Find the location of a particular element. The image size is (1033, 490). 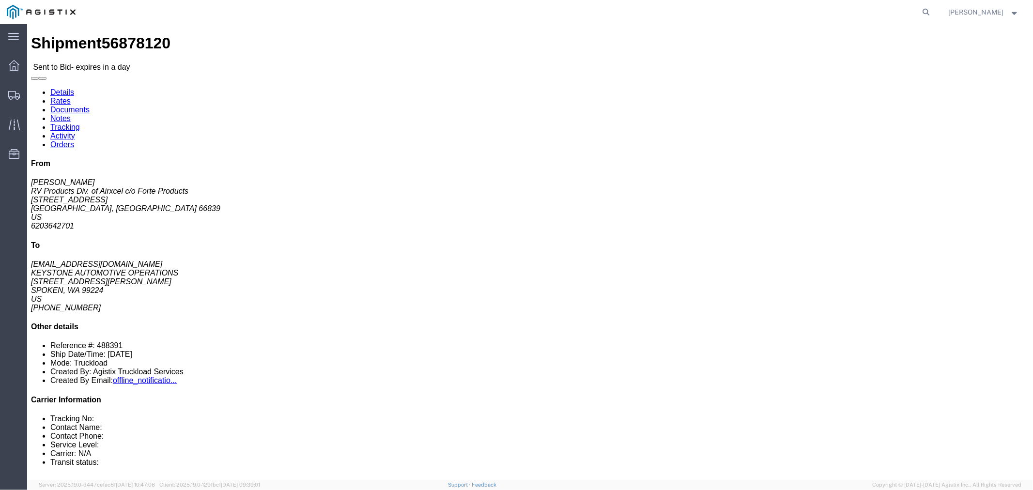

span: Server: 2025.19.0-d447cefac8f is located at coordinates (97, 485).